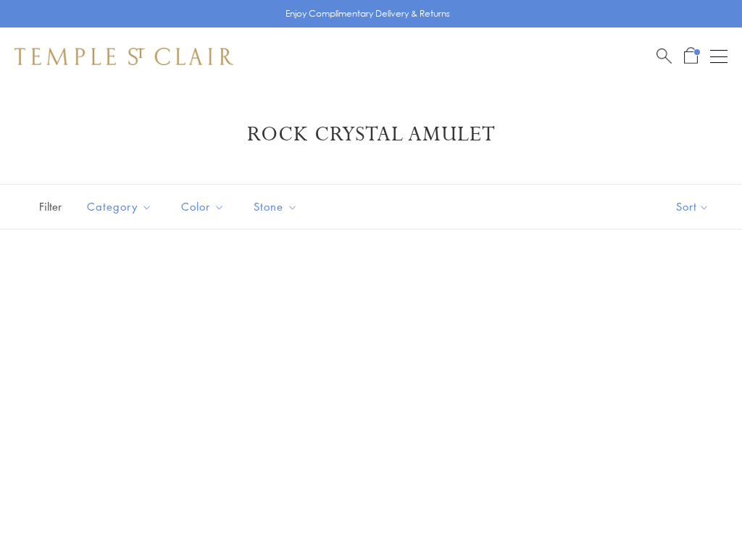  Describe the element at coordinates (690, 56) in the screenshot. I see `a: Open Shopping Bag` at that location.